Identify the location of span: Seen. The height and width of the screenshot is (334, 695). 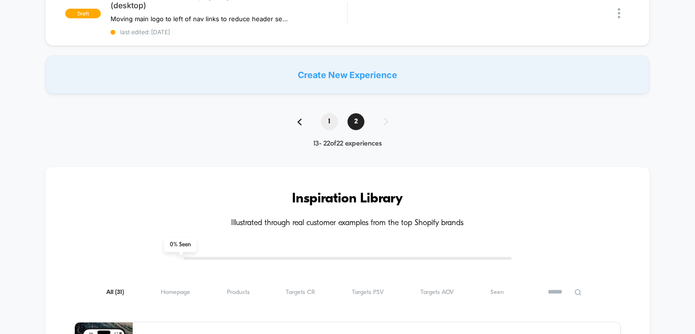
(497, 292).